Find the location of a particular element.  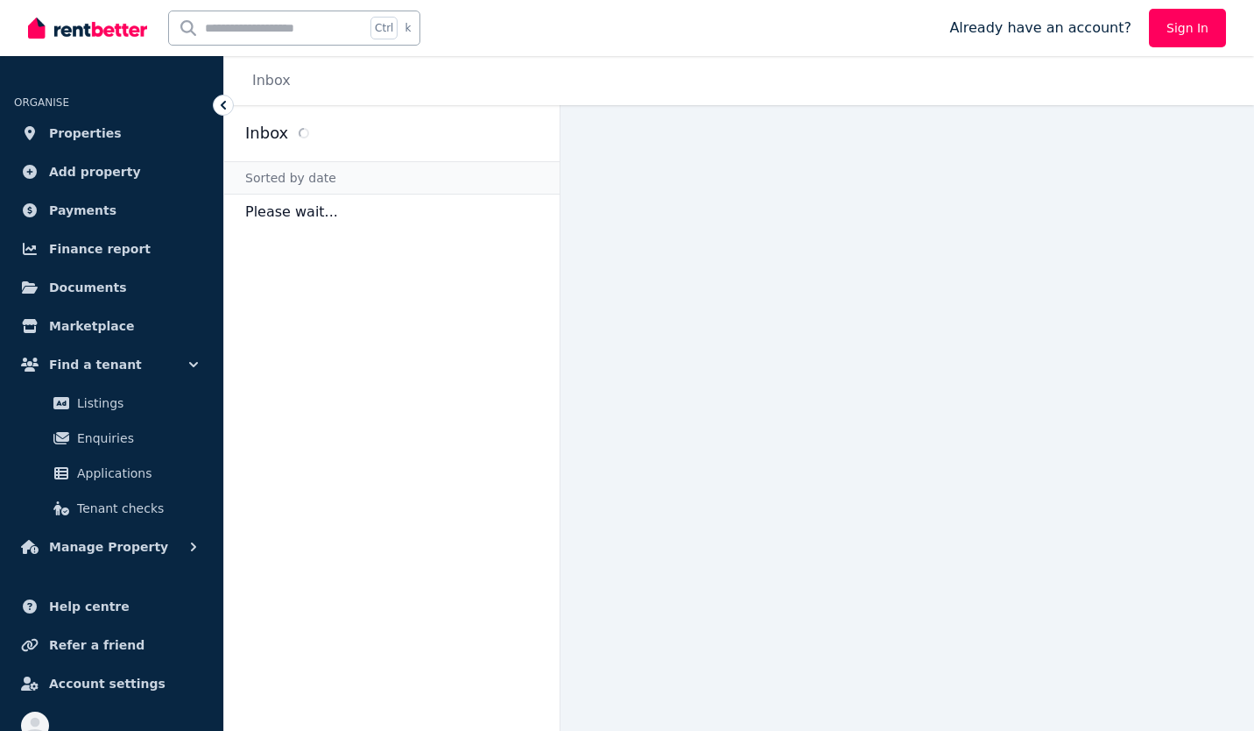

nav: Breadcrumb is located at coordinates (268, 81).